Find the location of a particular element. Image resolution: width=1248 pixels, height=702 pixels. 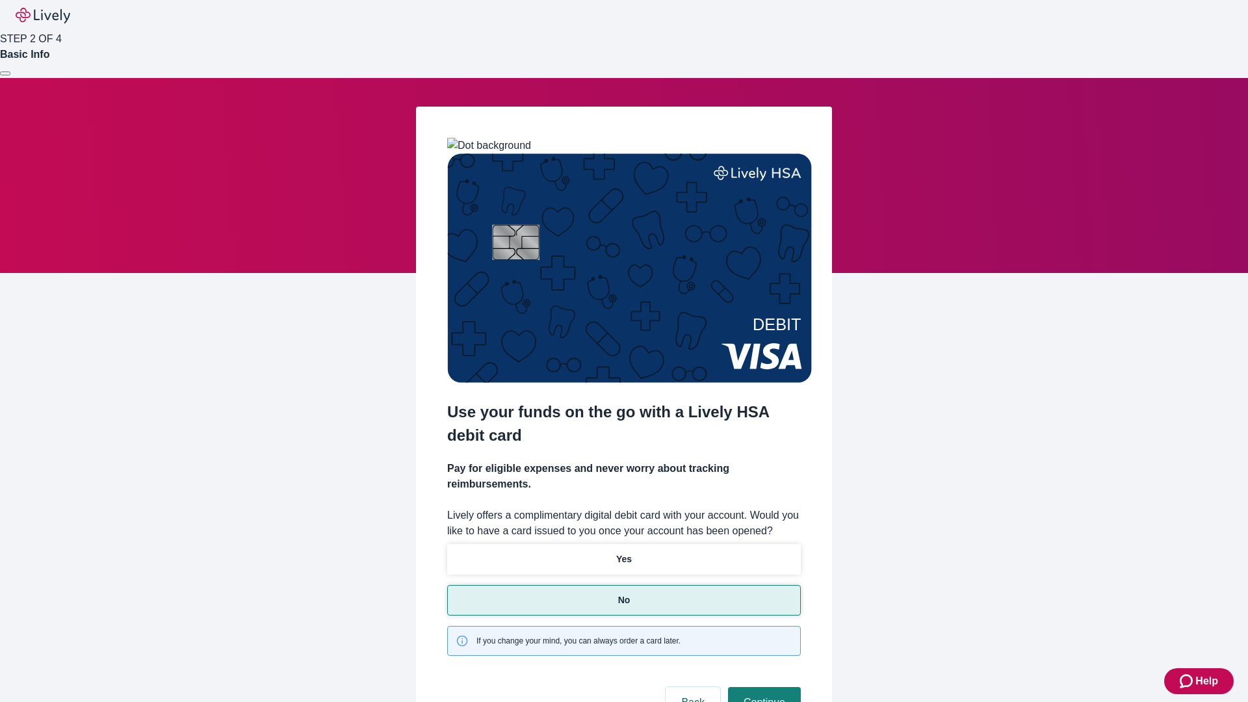

label: Lively offers a complimentary digital debit card with your account. Would you like to have a card... is located at coordinates (624, 523).